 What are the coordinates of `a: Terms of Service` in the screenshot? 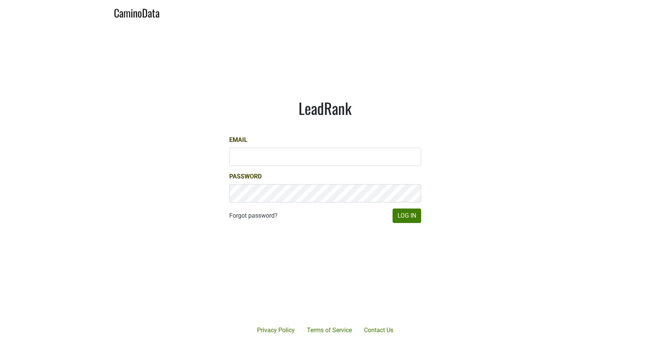 It's located at (329, 330).